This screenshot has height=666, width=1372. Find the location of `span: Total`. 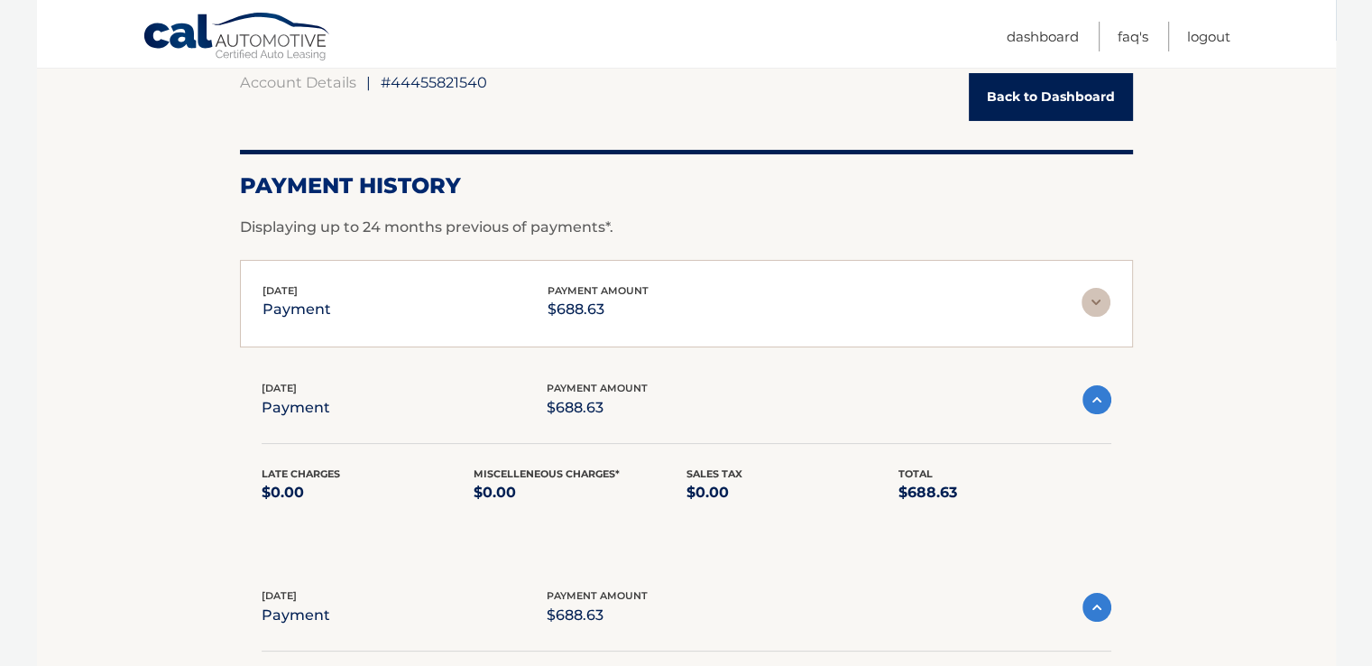

span: Total is located at coordinates (915, 474).